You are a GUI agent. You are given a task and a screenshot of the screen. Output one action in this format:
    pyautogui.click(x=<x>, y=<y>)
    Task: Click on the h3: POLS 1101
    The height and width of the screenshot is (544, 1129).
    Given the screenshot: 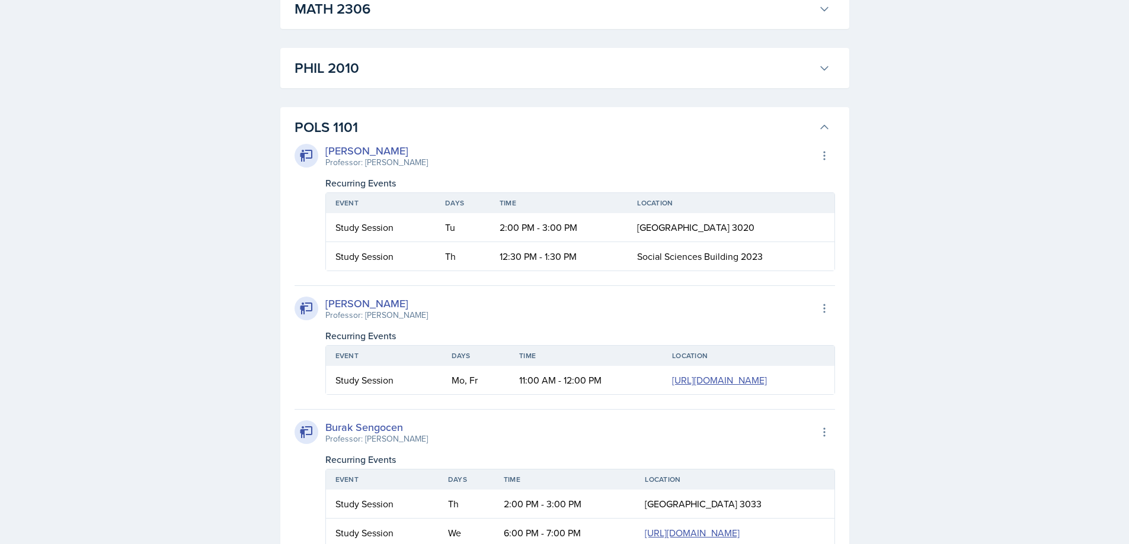 What is the action you would take?
    pyautogui.click(x=554, y=127)
    